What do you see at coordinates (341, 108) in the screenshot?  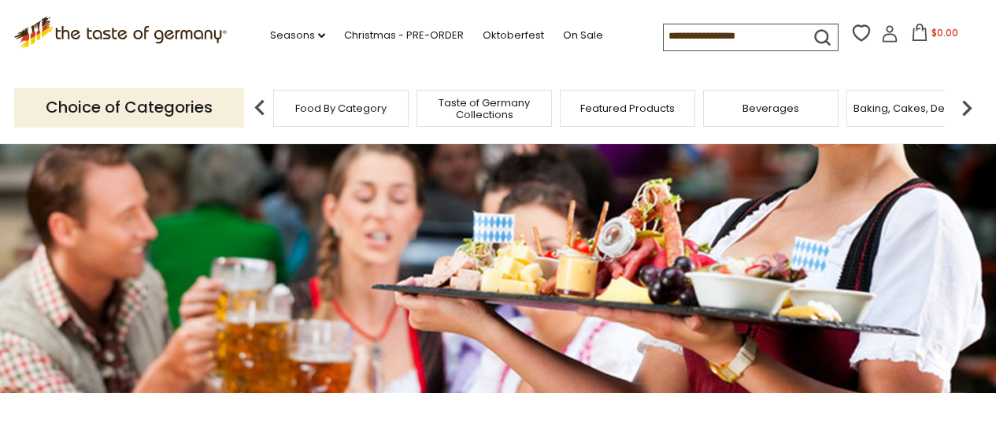 I see `span: Food By Category` at bounding box center [341, 108].